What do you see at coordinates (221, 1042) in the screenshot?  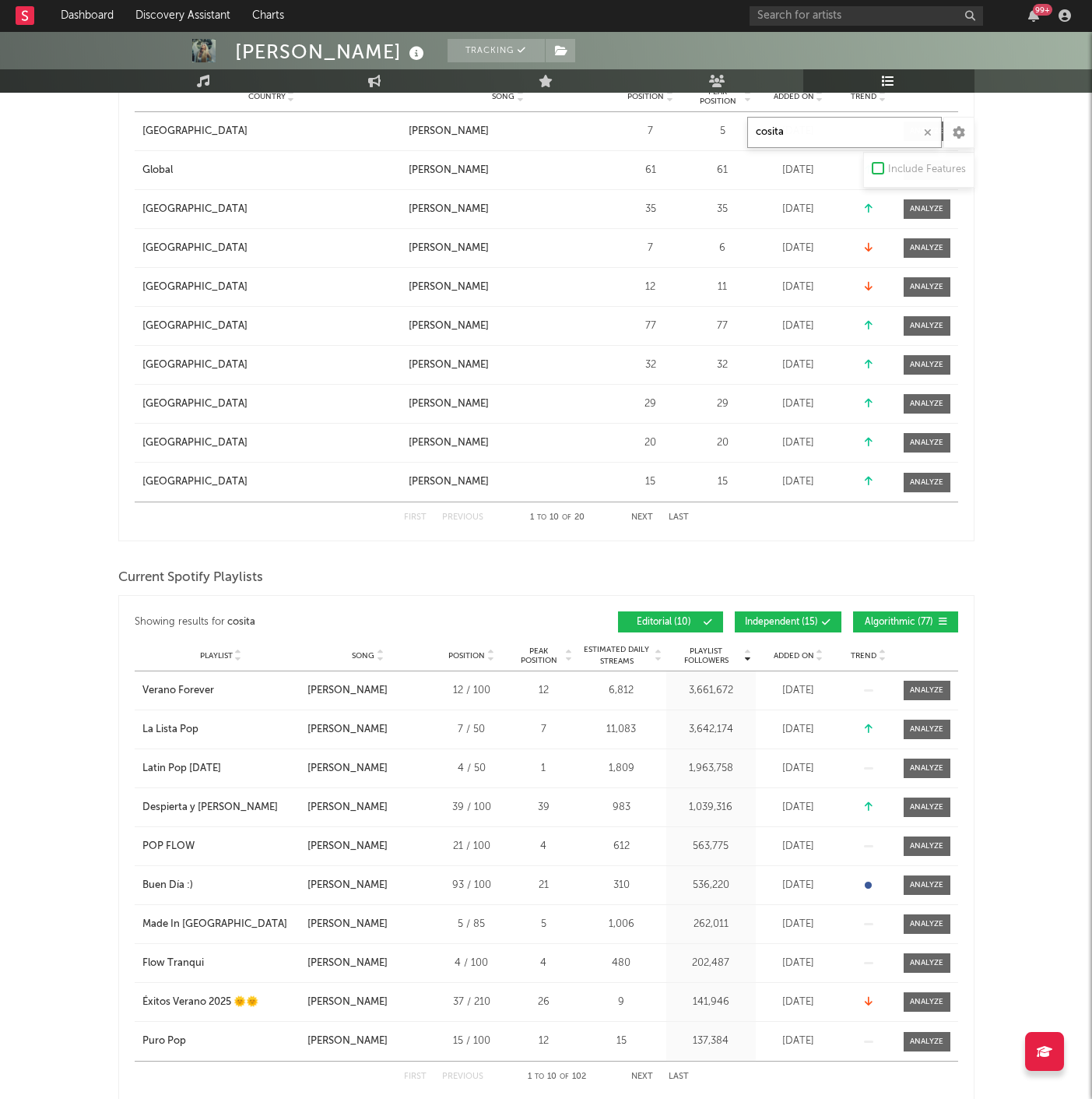 I see `a: Puro Pop` at bounding box center [221, 1042].